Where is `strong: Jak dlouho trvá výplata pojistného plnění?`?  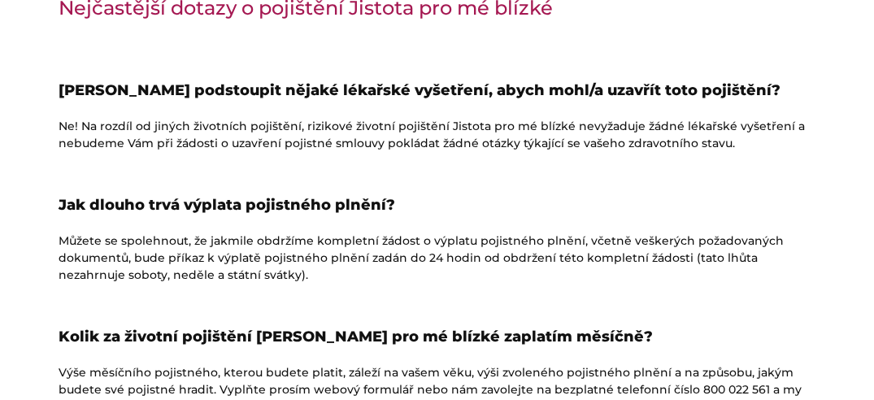
strong: Jak dlouho trvá výplata pojistného plnění? is located at coordinates (228, 205).